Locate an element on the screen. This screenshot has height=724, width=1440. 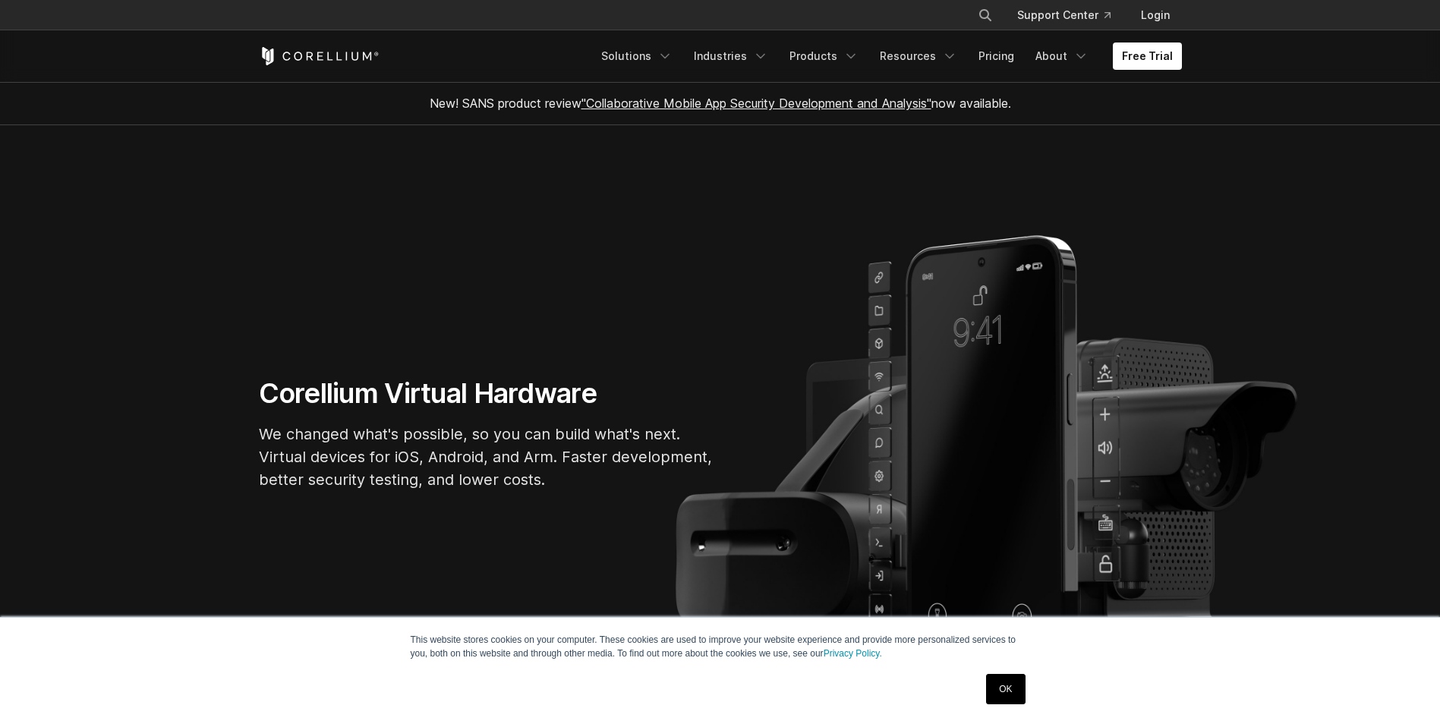
a: Corellium Home is located at coordinates (319, 56).